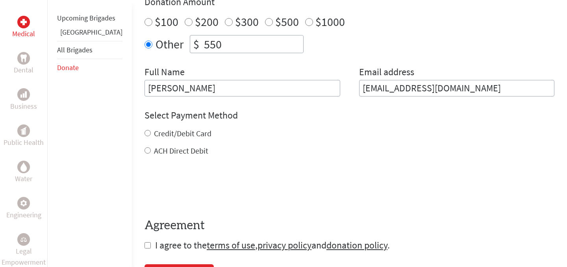 The width and height of the screenshot is (567, 267). I want to click on a: BusinessBusiness, so click(24, 100).